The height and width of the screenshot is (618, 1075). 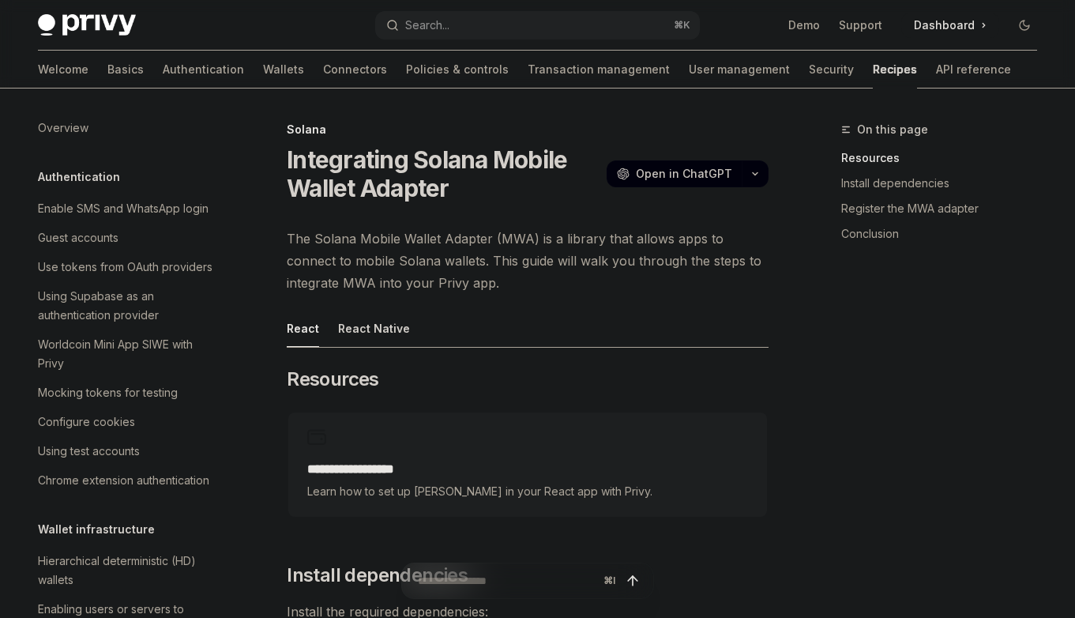 What do you see at coordinates (87, 25) in the screenshot?
I see `img: dark logo` at bounding box center [87, 25].